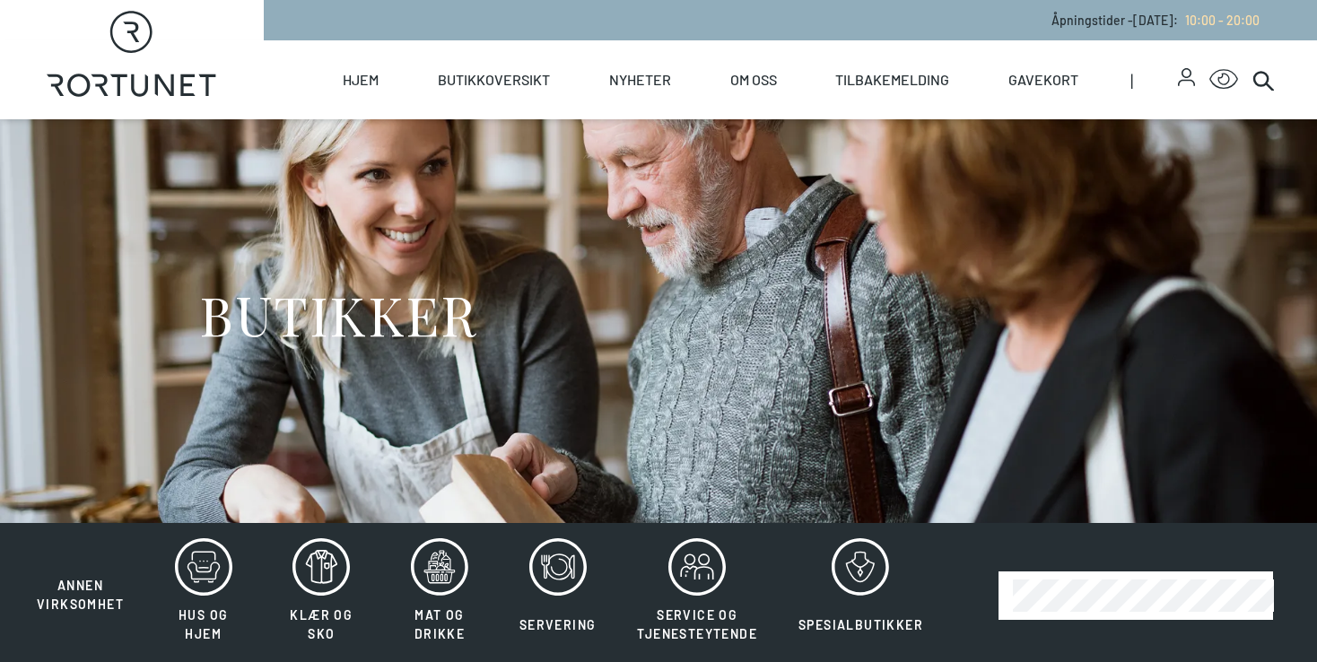  What do you see at coordinates (753, 80) in the screenshot?
I see `a: Om oss` at bounding box center [753, 80].